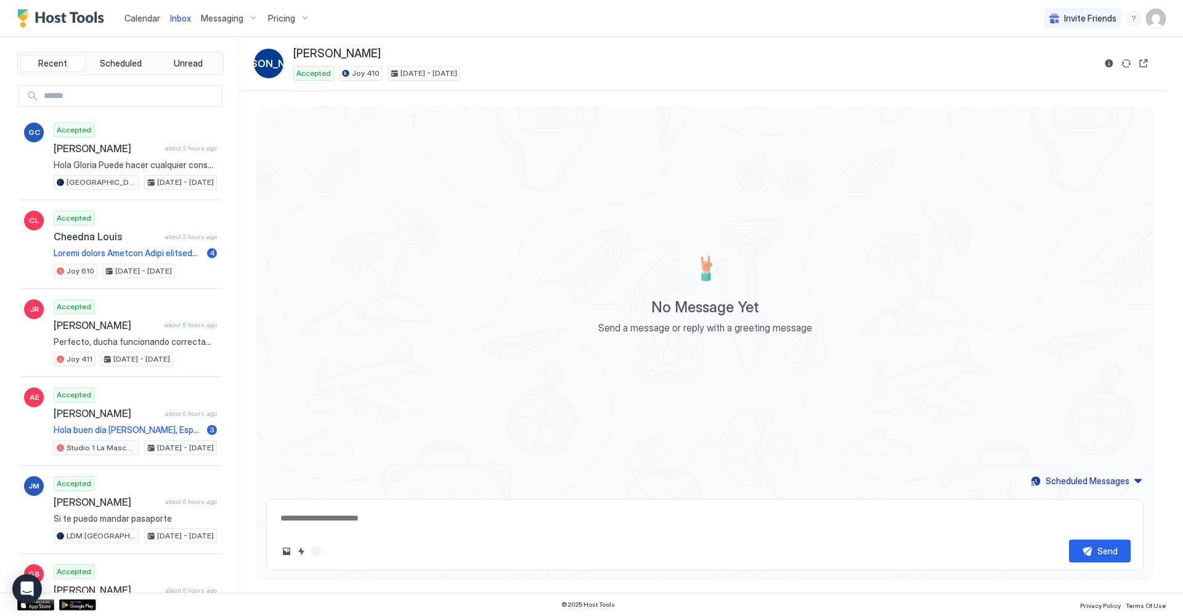 The height and width of the screenshot is (616, 1183). What do you see at coordinates (212, 253) in the screenshot?
I see `span: 4` at bounding box center [212, 253].